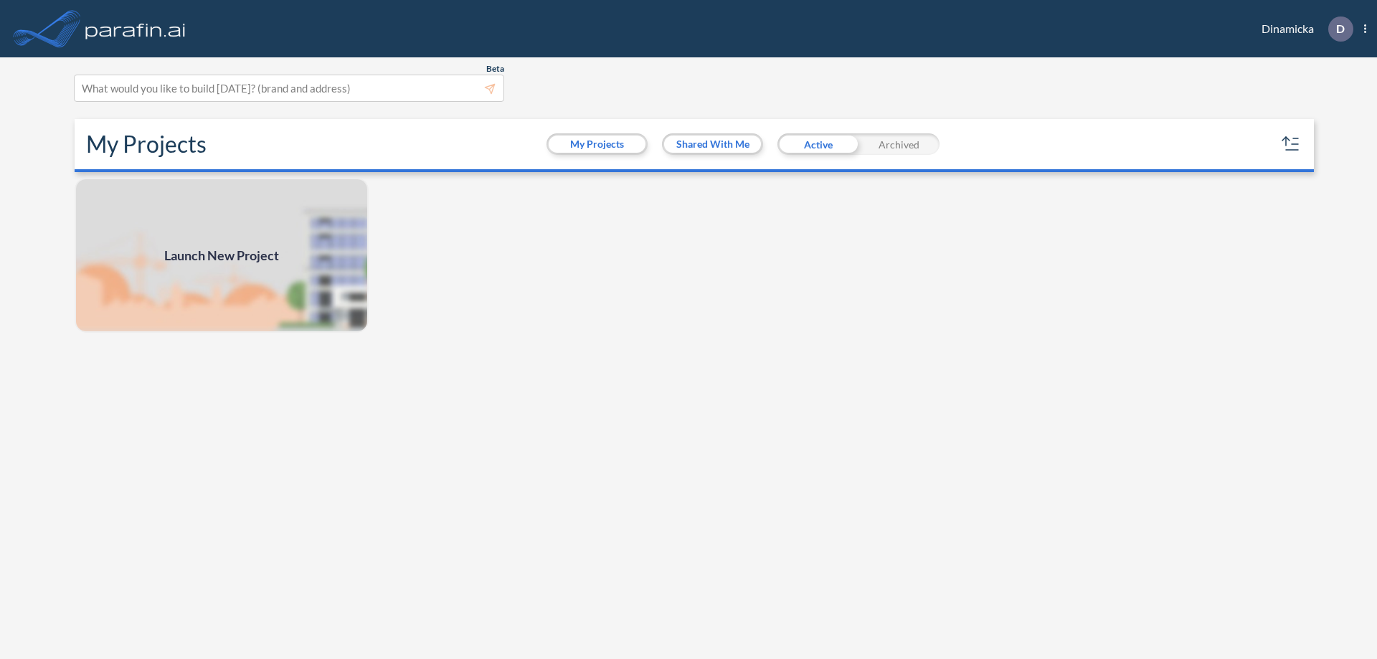 The width and height of the screenshot is (1377, 659). What do you see at coordinates (222, 255) in the screenshot?
I see `a: Launch New Project` at bounding box center [222, 255].